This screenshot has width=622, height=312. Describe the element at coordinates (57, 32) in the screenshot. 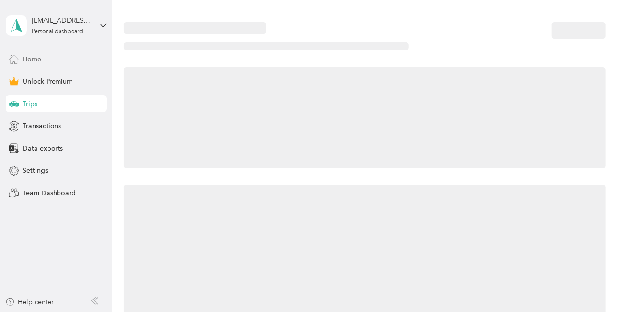

I see `div: Personal dashboard` at that location.